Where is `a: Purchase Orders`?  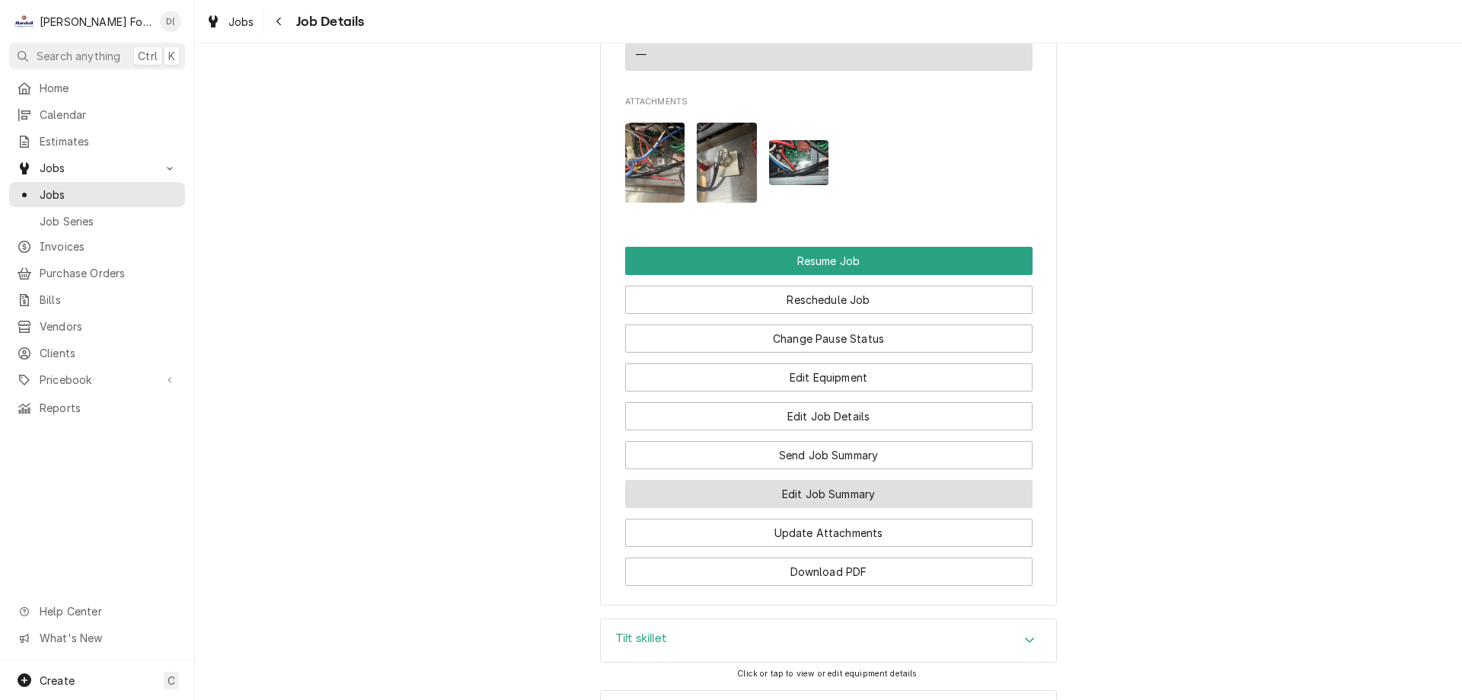 a: Purchase Orders is located at coordinates (97, 273).